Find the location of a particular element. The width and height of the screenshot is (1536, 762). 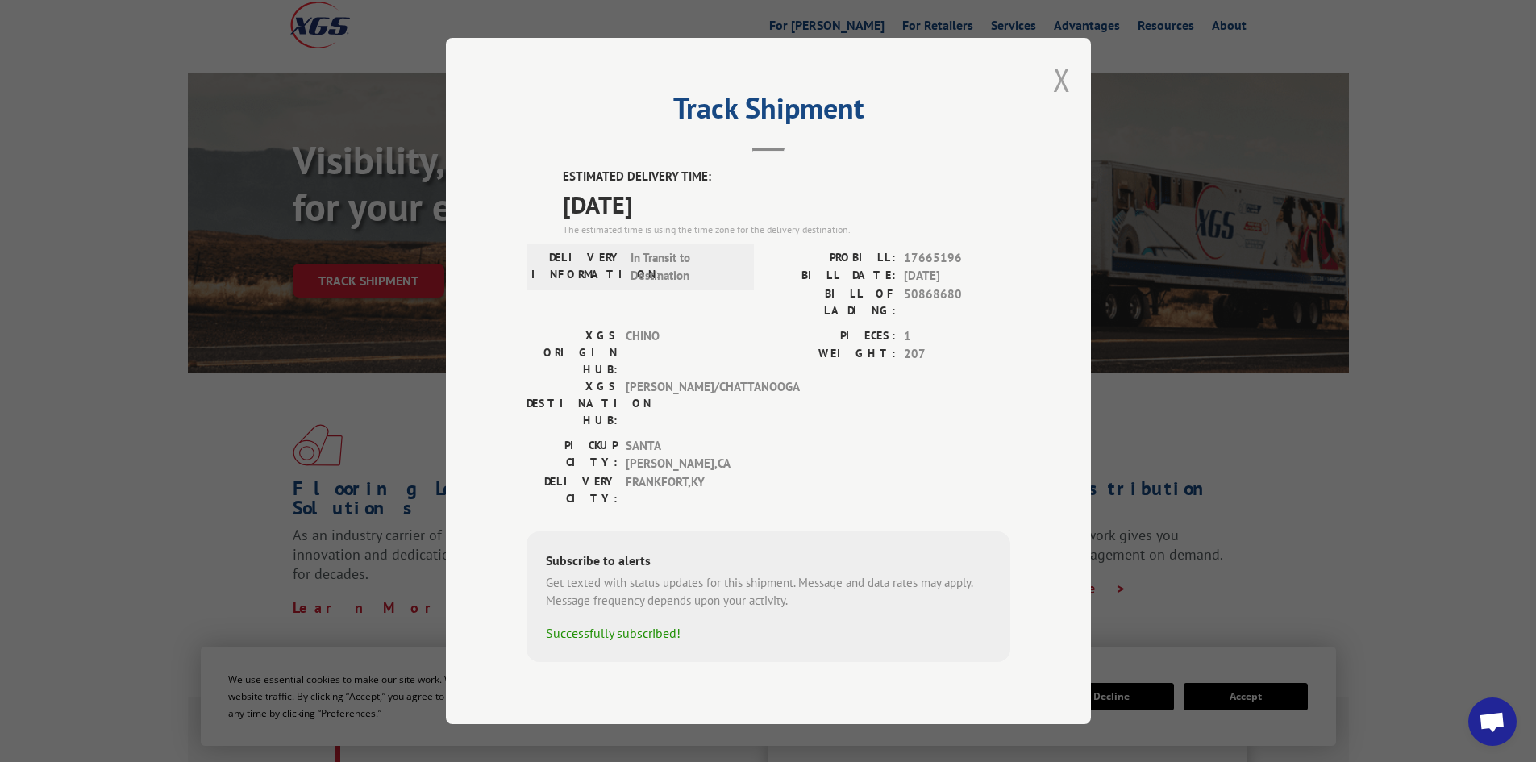

label: XGS DESTINATION HUB: is located at coordinates (572, 403).